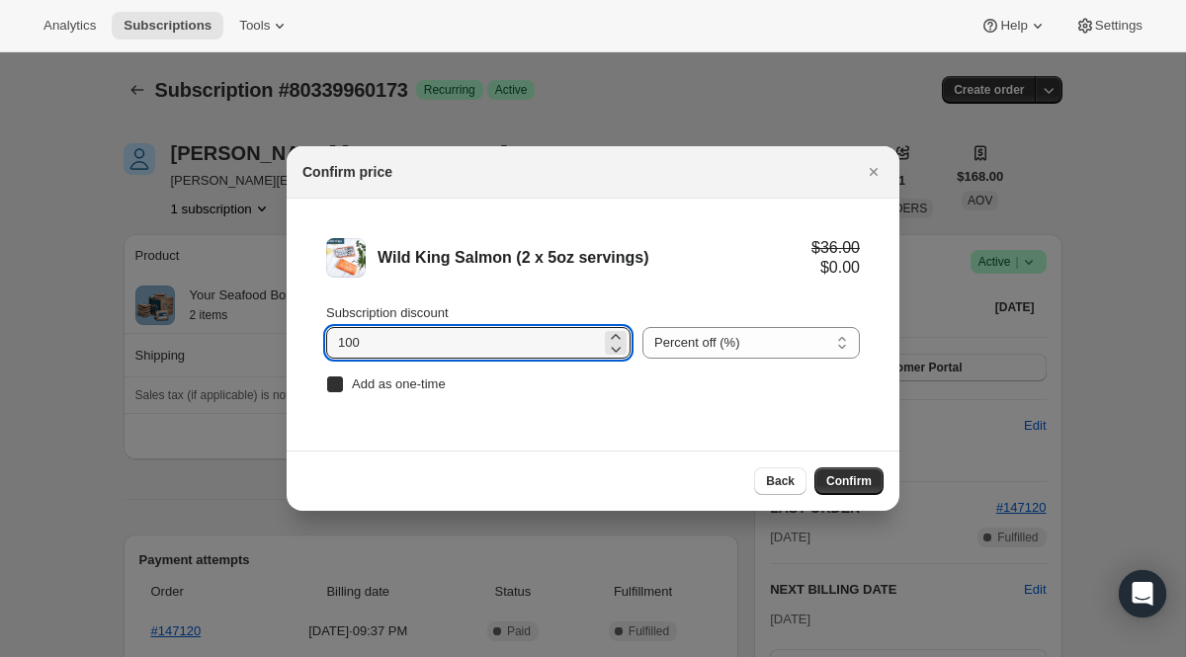  I want to click on button: Settings, so click(1109, 26).